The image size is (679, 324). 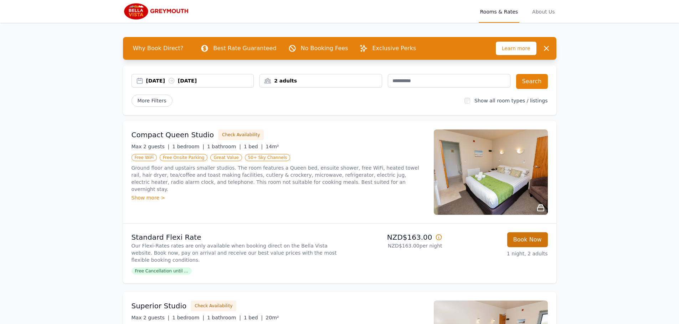 I want to click on p: Best Rate Guaranteed, so click(x=244, y=48).